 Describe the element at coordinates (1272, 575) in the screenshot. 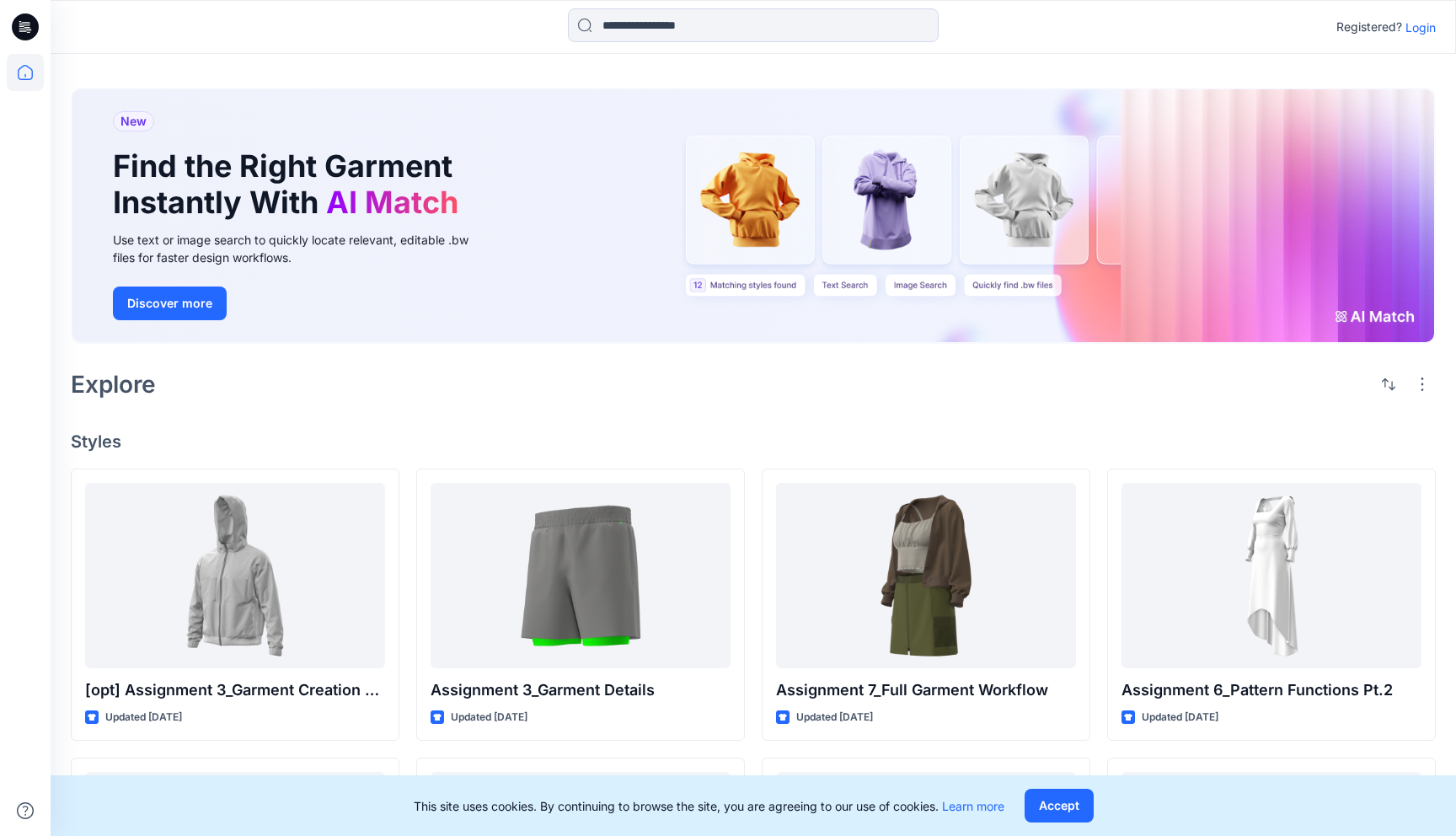

I see `a: Assignment 6_Pattern Functions Pt.2` at that location.